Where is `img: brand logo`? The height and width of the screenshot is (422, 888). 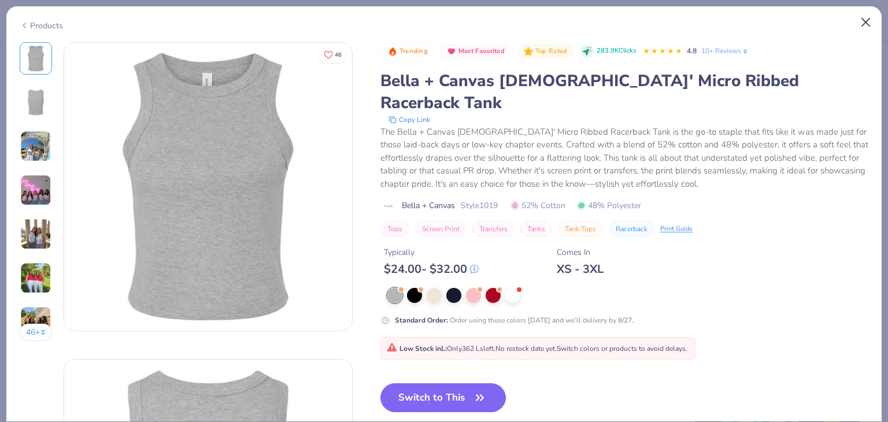 img: brand logo is located at coordinates (388, 206).